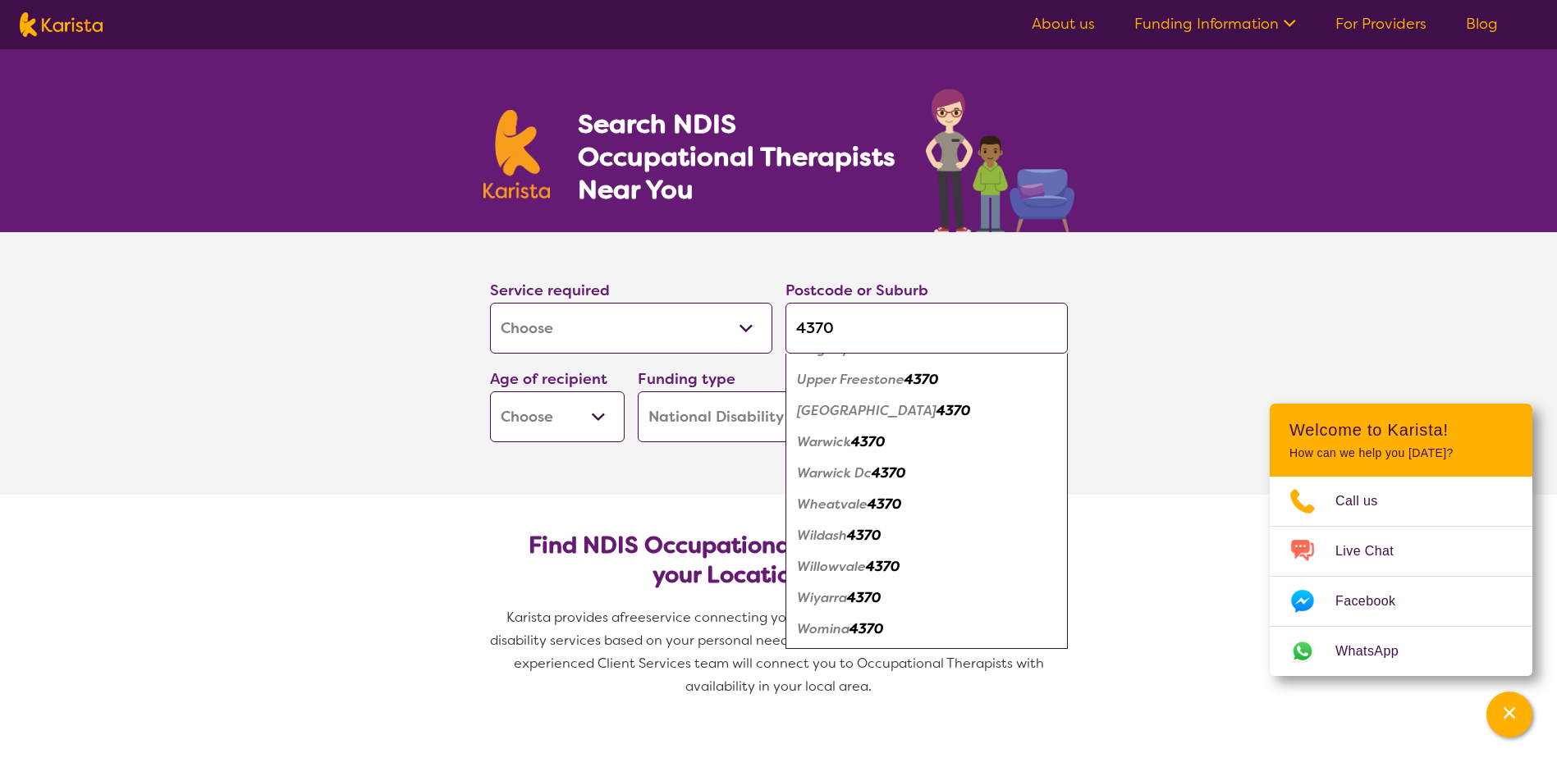  What do you see at coordinates (822, 535) in the screenshot?
I see `em: Wildash` at bounding box center [822, 535].